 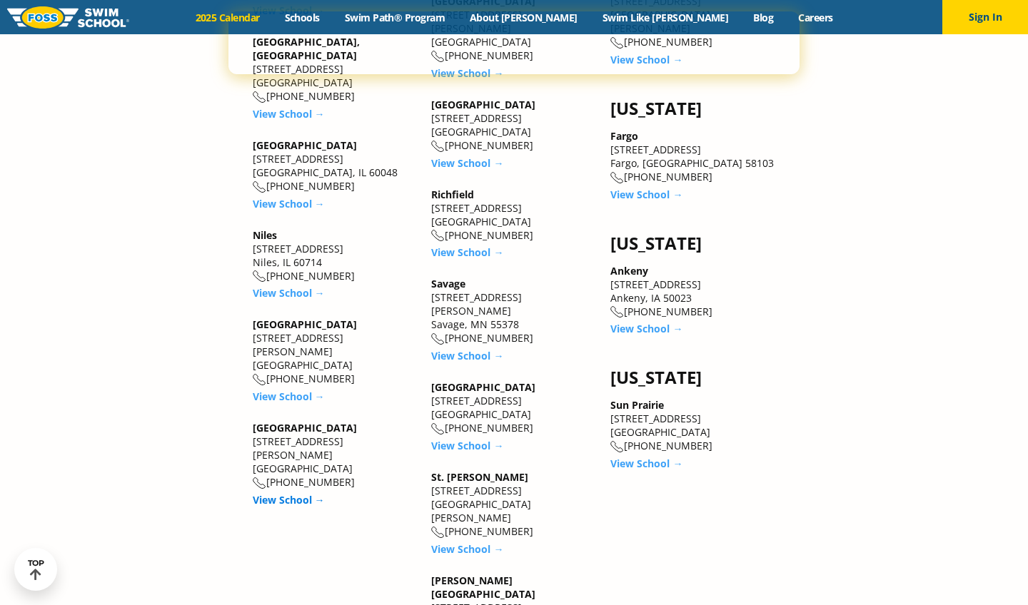 I want to click on img: FOSS Swim School Logo, so click(x=68, y=17).